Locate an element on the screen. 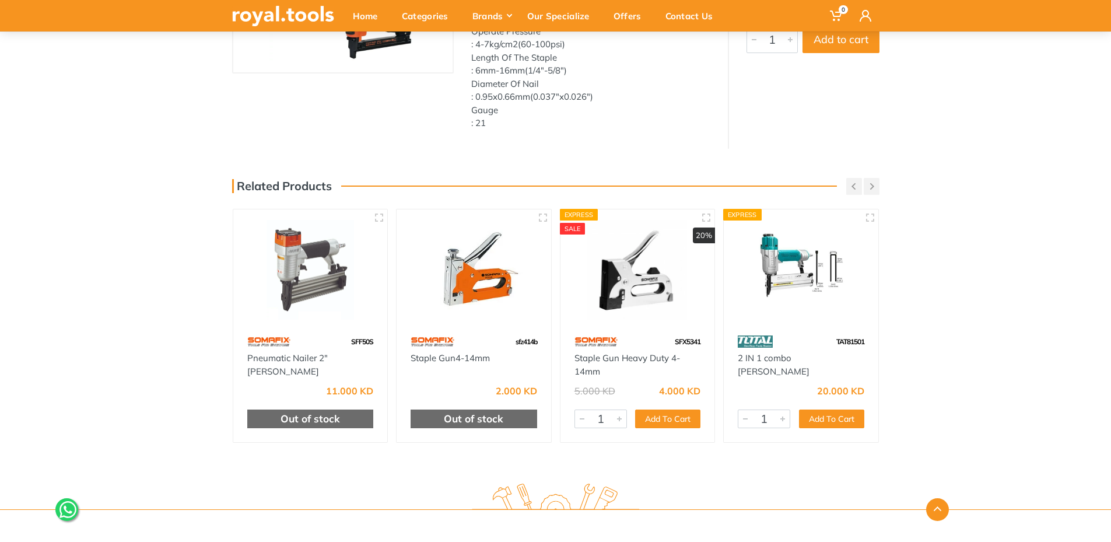 The height and width of the screenshot is (542, 1111). div: : 21 is located at coordinates (591, 123).